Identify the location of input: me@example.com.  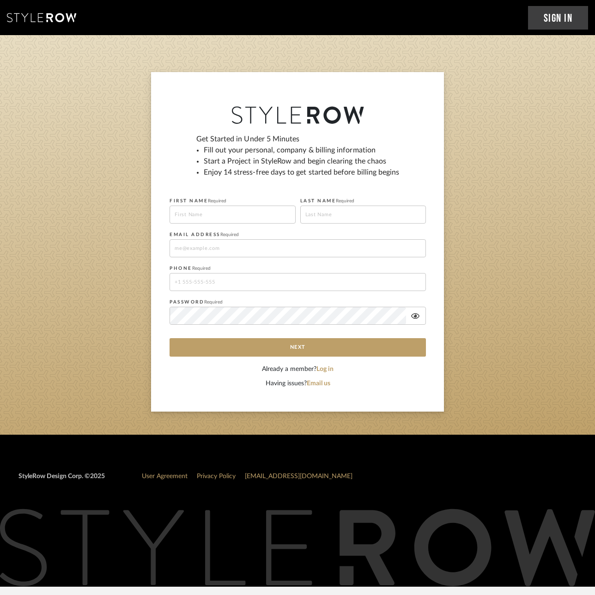
(297, 248).